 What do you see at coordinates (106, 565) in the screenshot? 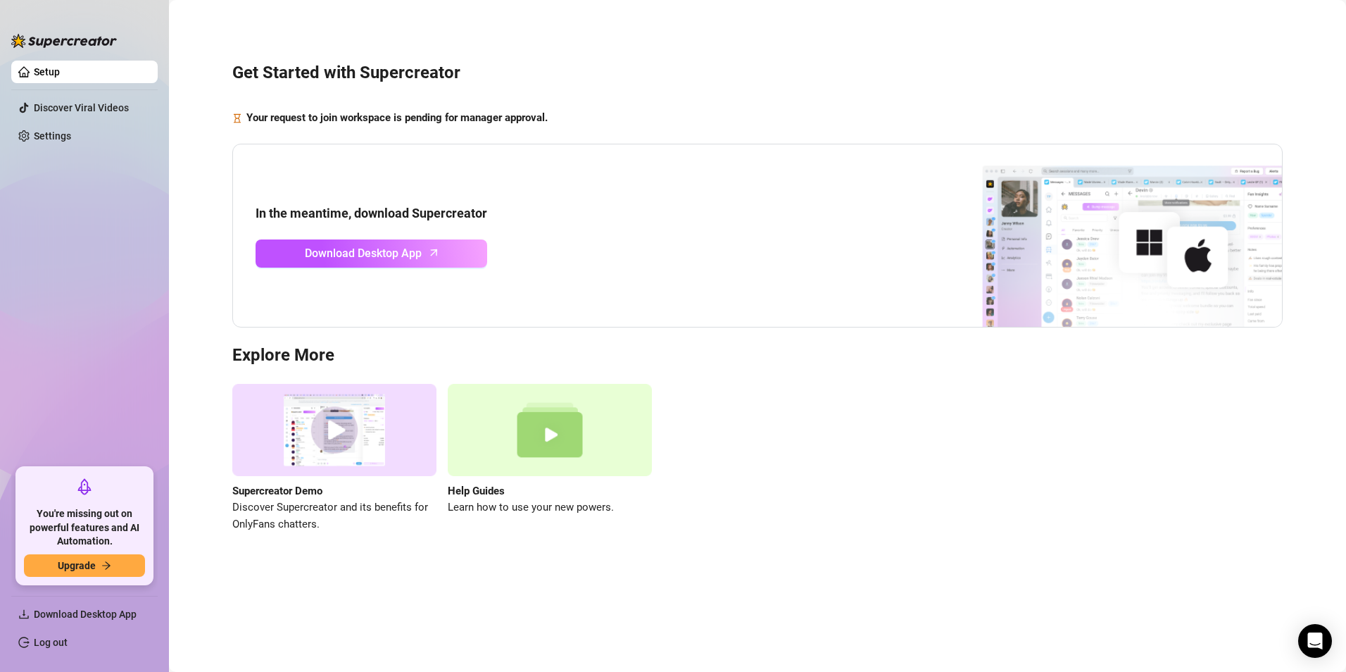
I see `span: arrow-right` at bounding box center [106, 565].